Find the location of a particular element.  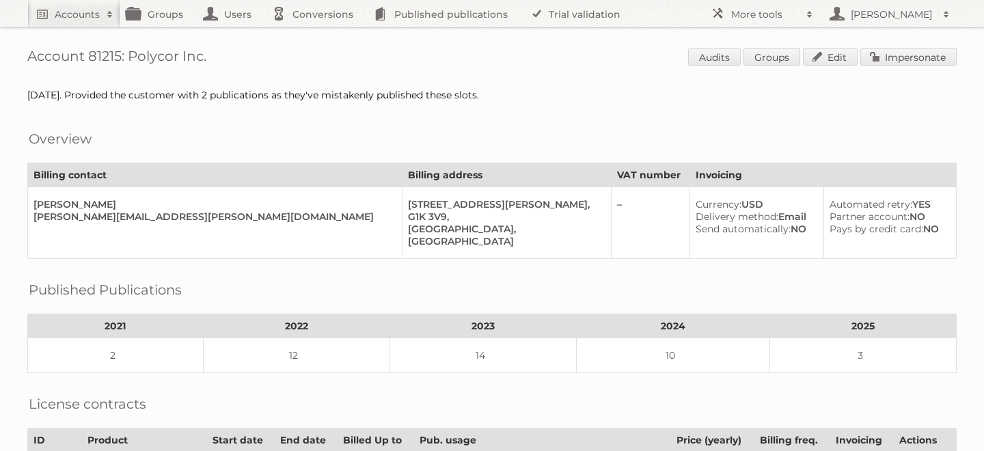

th: Billing address is located at coordinates (506, 175).